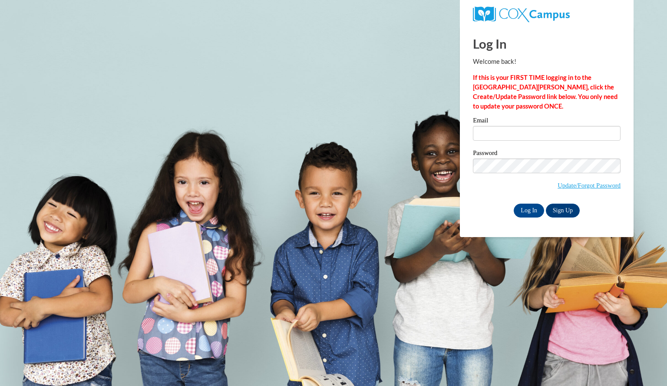 This screenshot has height=386, width=667. Describe the element at coordinates (546, 154) in the screenshot. I see `label: Password` at that location.